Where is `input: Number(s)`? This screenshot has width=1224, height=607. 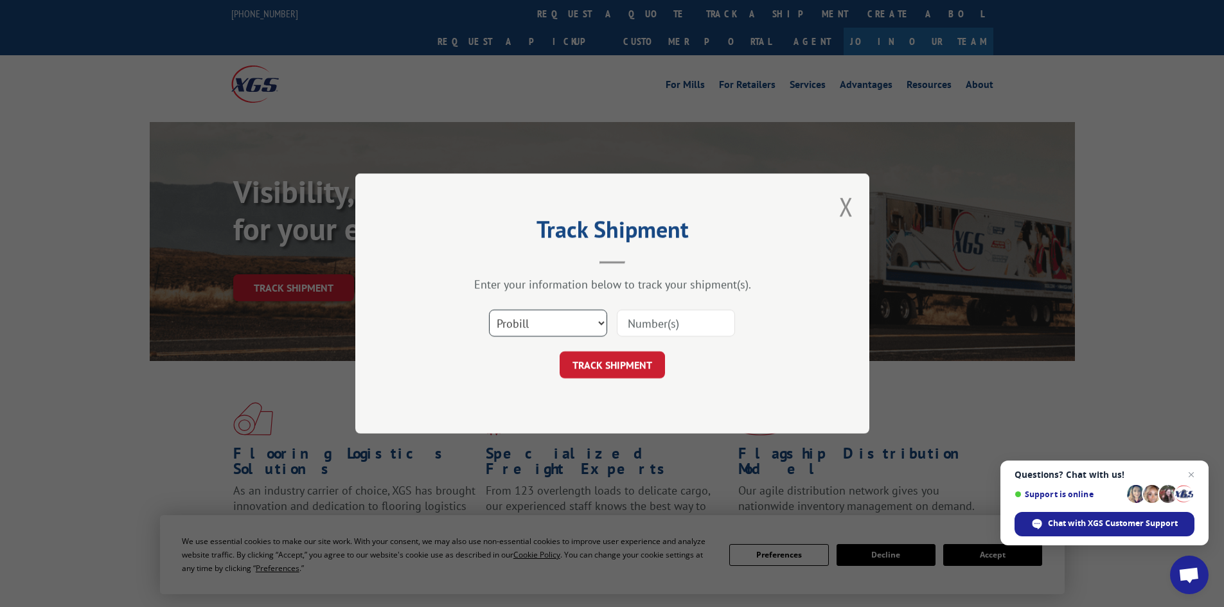
input: Number(s) is located at coordinates (676, 323).